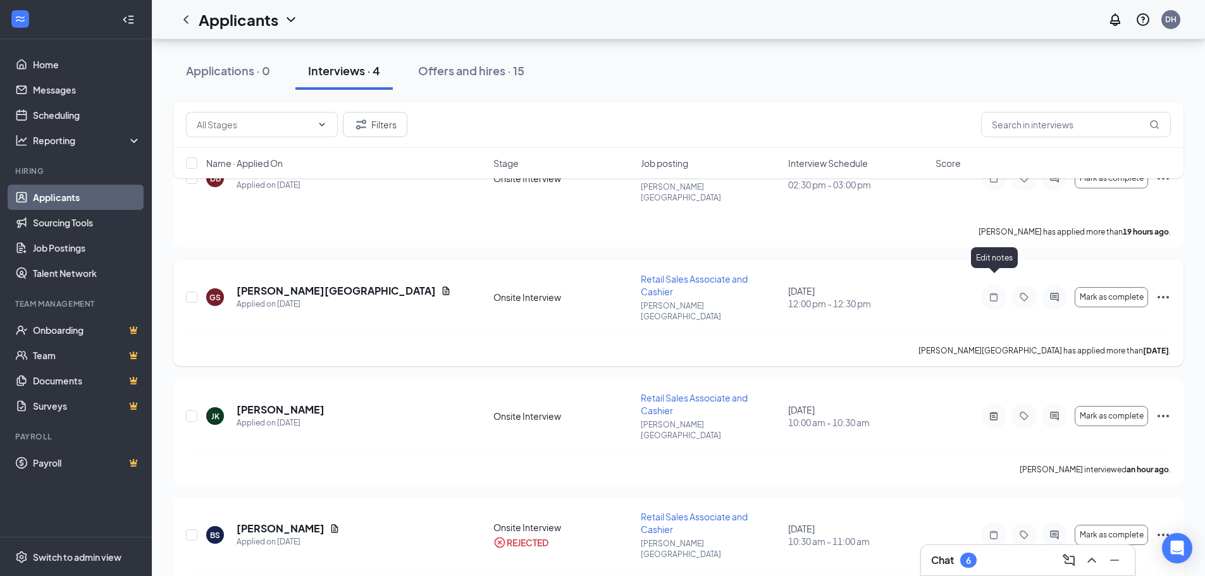 This screenshot has height=576, width=1205. What do you see at coordinates (87, 330) in the screenshot?
I see `a: OnboardingCrown` at bounding box center [87, 330].